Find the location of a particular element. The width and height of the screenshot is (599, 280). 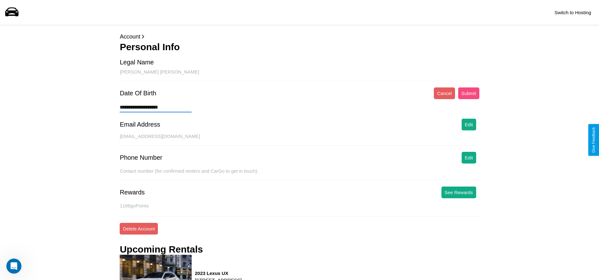

button: Submit is located at coordinates (469, 93).